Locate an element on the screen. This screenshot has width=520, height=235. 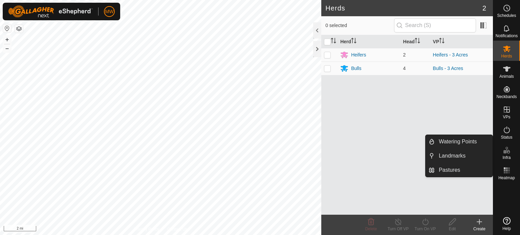
th: VP is located at coordinates (461, 42).